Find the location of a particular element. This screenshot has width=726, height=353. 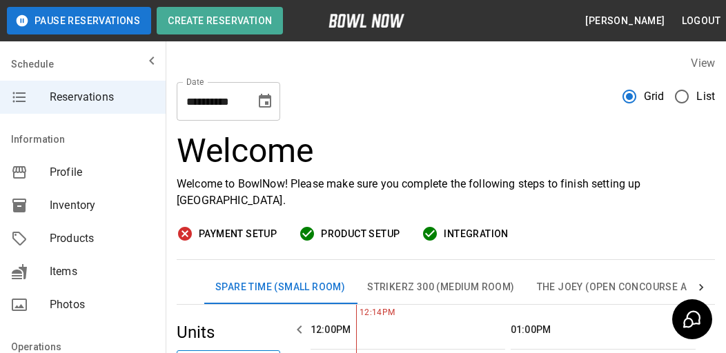

span: Grid is located at coordinates (654, 97).